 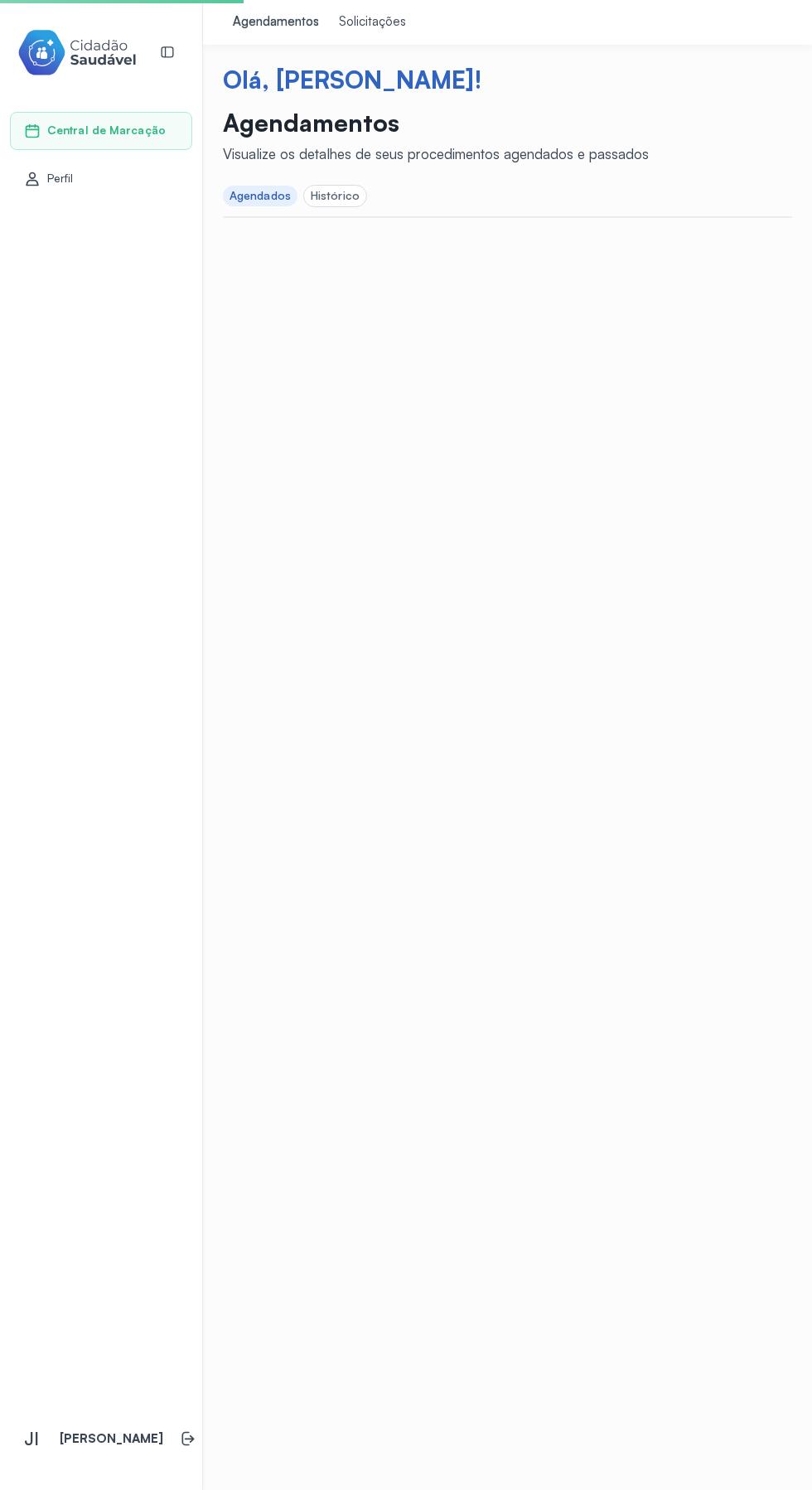 I want to click on div: Agendamentos, so click(x=276, y=23).